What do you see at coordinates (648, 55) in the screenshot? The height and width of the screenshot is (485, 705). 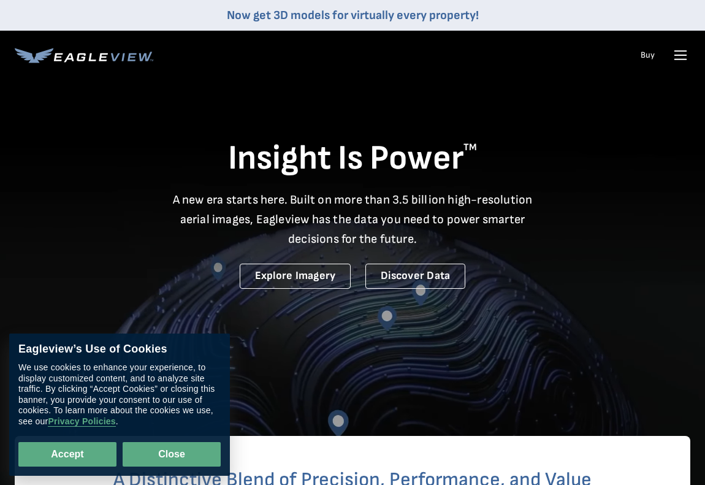 I see `a: Buy` at bounding box center [648, 55].